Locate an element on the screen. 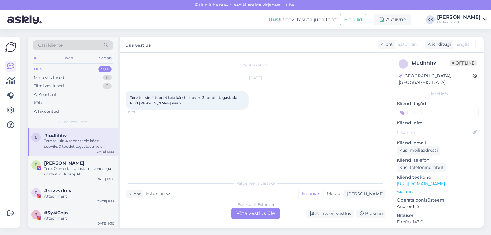 The image size is (491, 235). div: # ludfihhv is located at coordinates (431, 63).